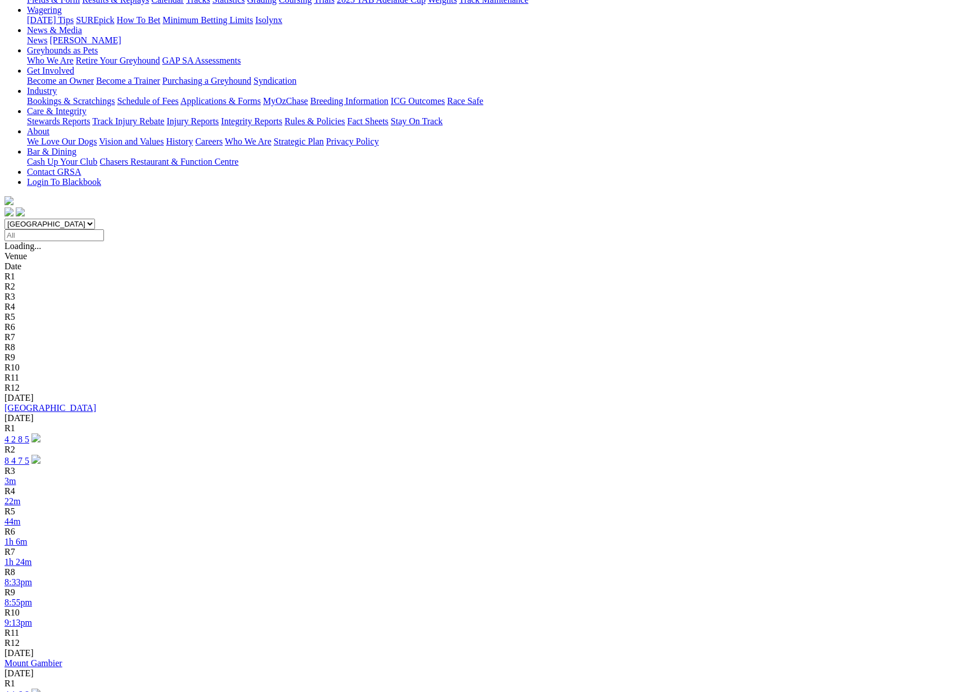 This screenshot has width=973, height=692. What do you see at coordinates (22, 246) in the screenshot?
I see `span: Loading...` at bounding box center [22, 246].